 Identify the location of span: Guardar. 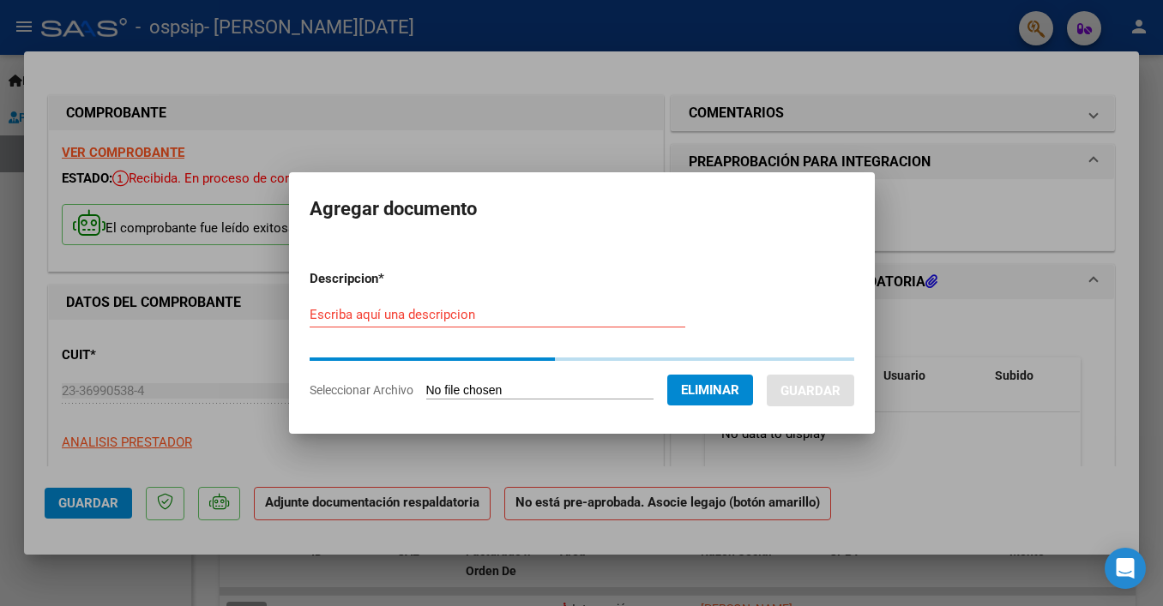
(811, 391).